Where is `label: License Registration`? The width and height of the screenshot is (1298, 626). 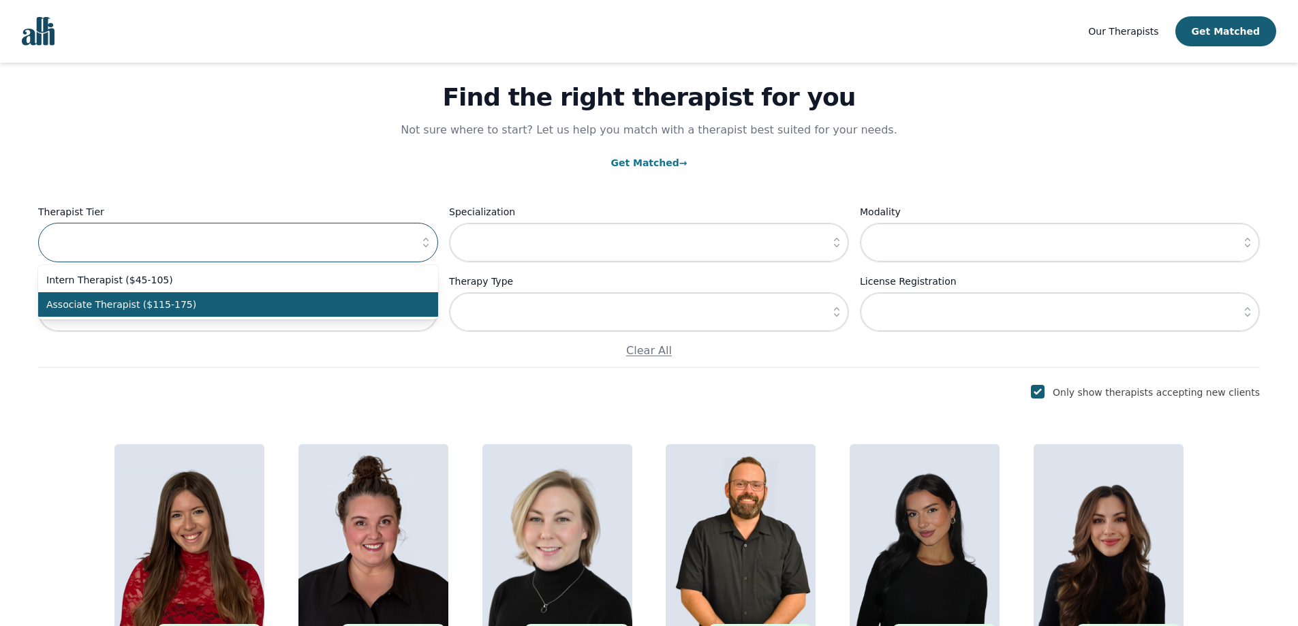
label: License Registration is located at coordinates (1060, 281).